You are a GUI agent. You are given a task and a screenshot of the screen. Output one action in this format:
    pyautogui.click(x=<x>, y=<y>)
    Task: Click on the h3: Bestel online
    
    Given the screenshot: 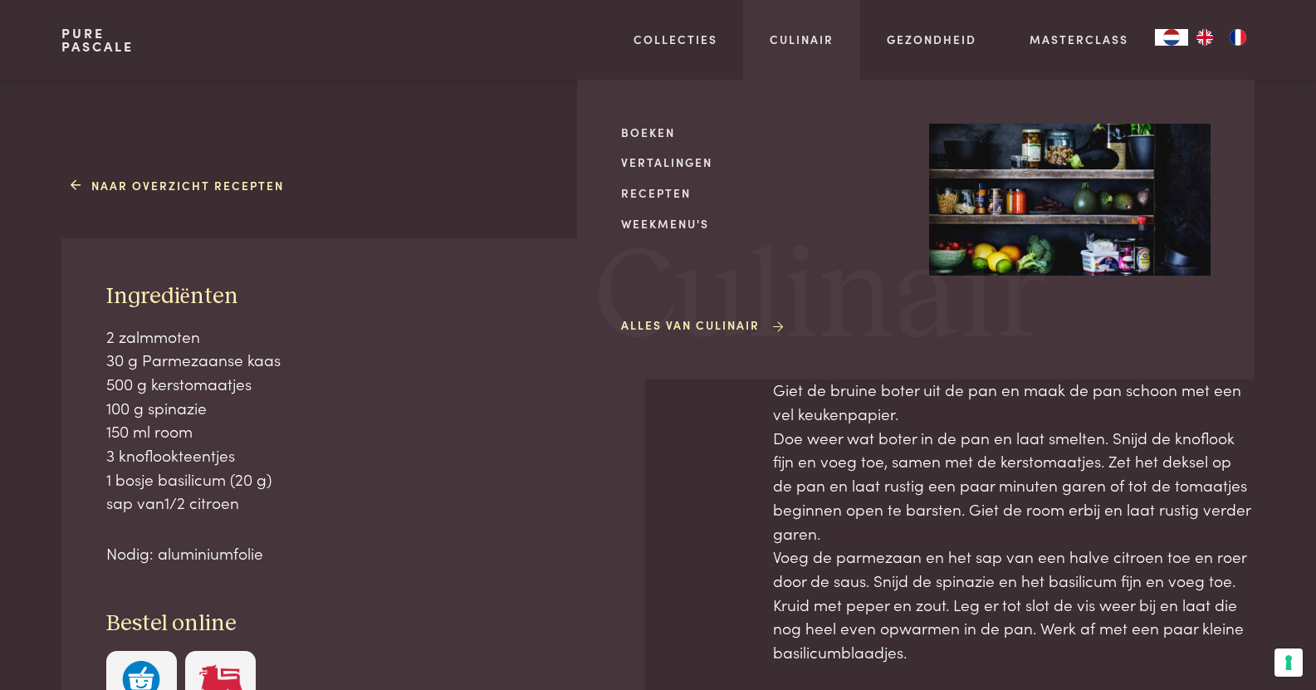 What is the action you would take?
    pyautogui.click(x=354, y=624)
    